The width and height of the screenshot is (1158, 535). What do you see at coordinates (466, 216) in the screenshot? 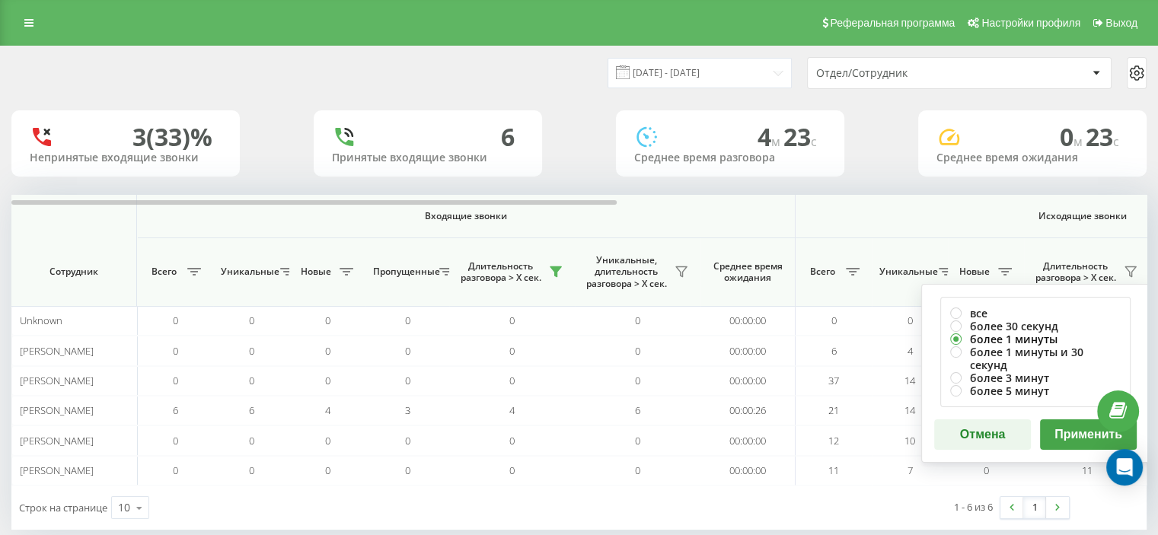
I see `span: Входящие звонки` at bounding box center [466, 216].